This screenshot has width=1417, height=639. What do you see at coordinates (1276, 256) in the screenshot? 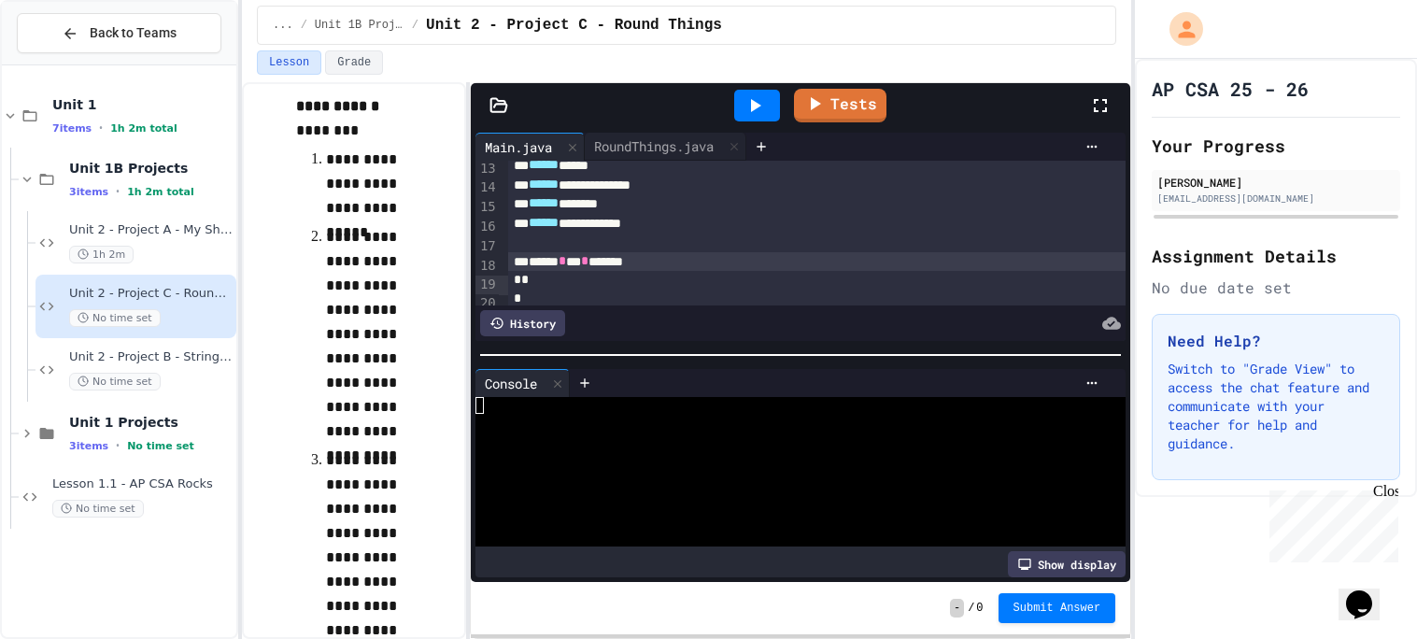
I see `h2: Assignment Details` at bounding box center [1276, 256].